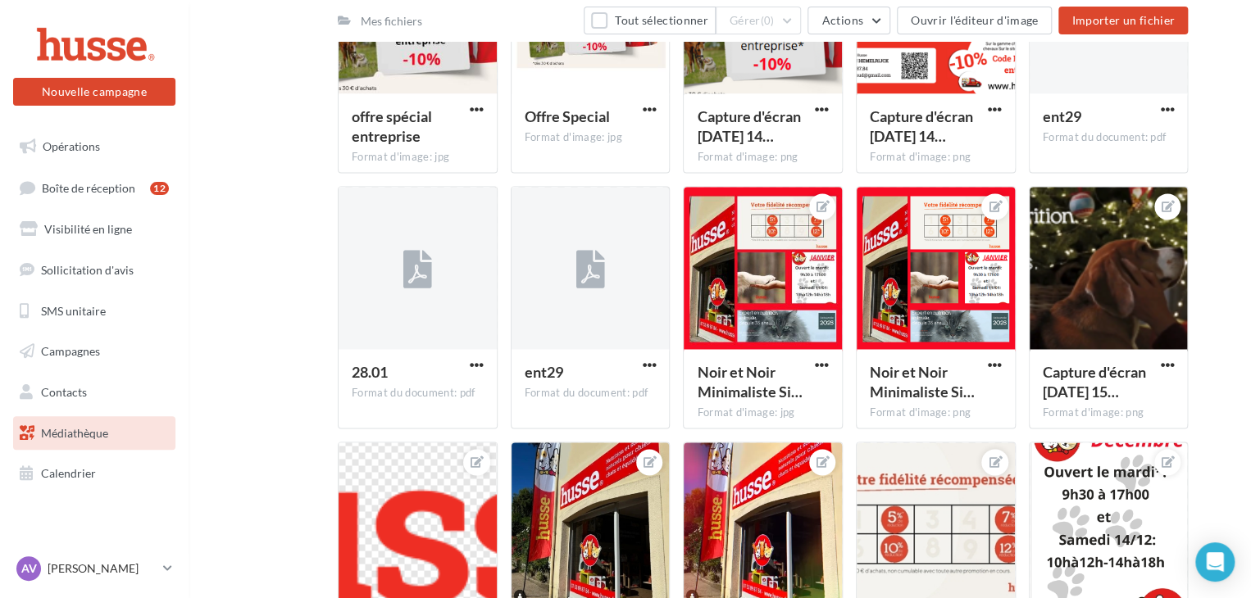  What do you see at coordinates (88, 229) in the screenshot?
I see `span: Visibilité en ligne` at bounding box center [88, 229].